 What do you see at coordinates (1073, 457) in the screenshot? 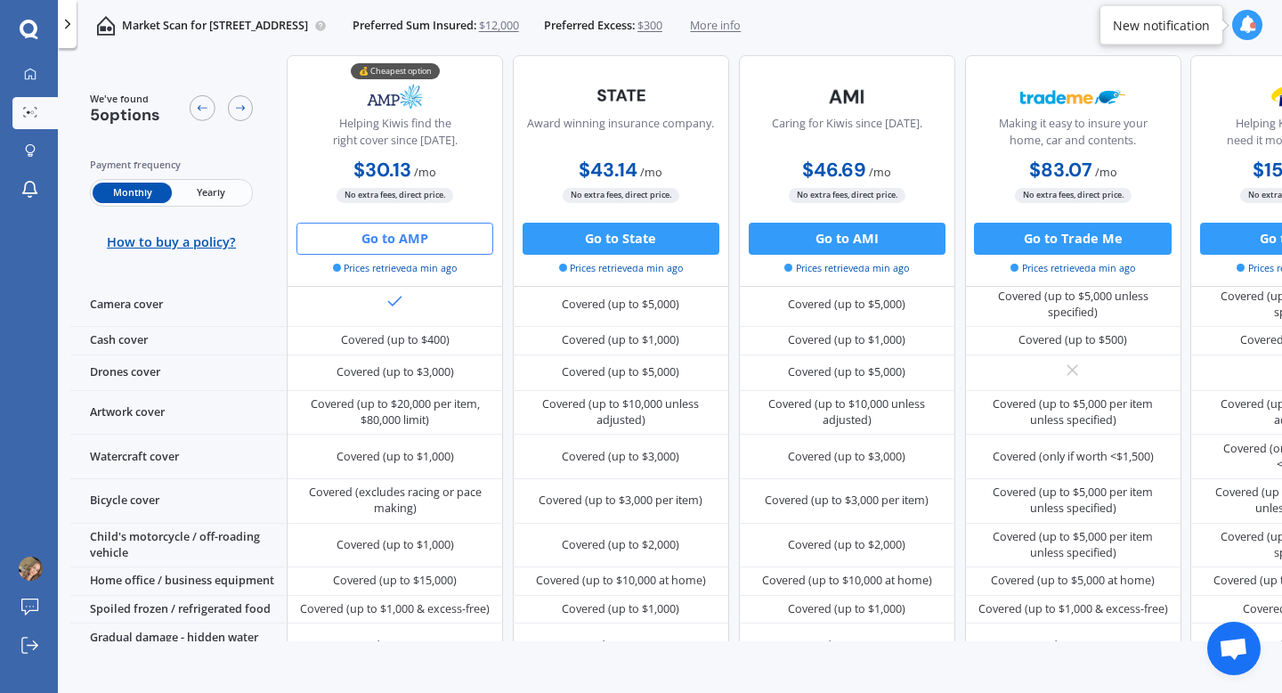
I see `div: Covered (only if worth <$1,500)` at bounding box center [1073, 457].